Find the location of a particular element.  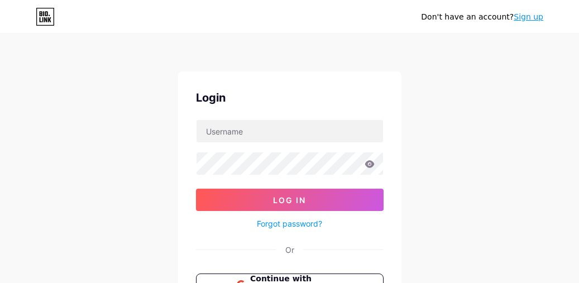

div: Don't have an account? is located at coordinates (482, 17).